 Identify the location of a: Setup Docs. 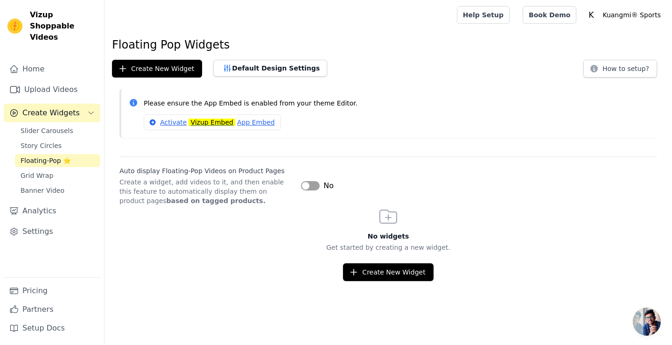
(52, 328).